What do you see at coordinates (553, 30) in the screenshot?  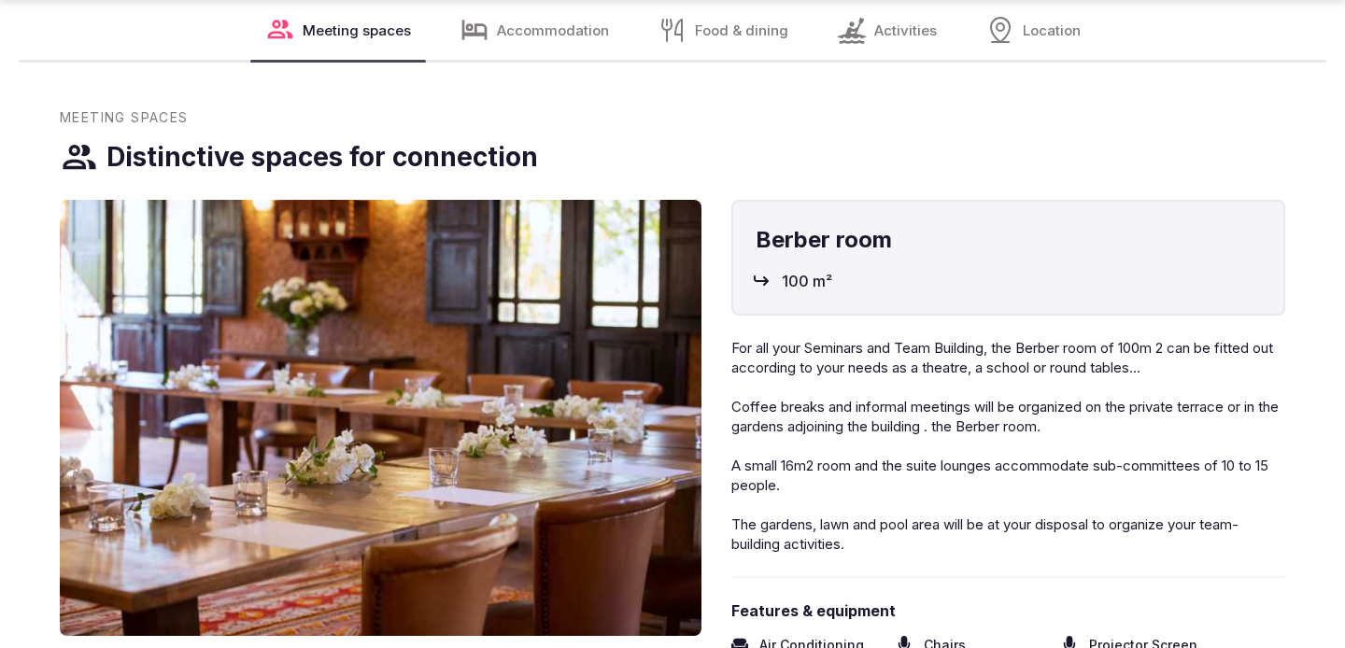 I see `span: Accommodation` at bounding box center [553, 30].